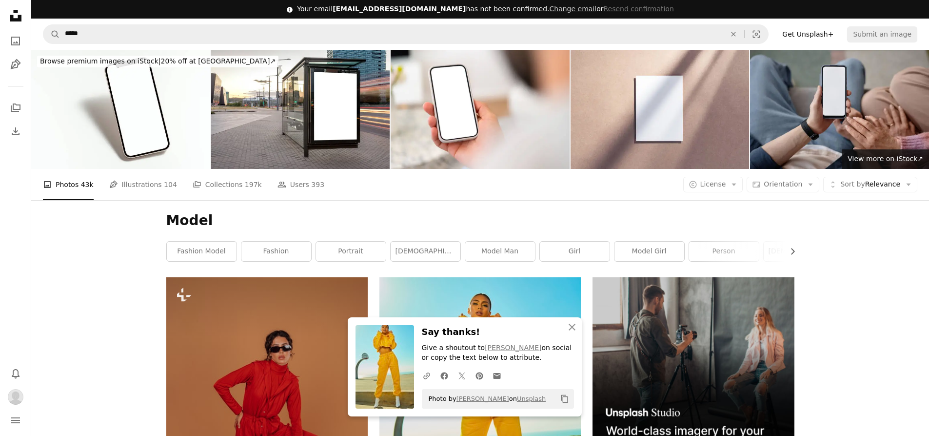  I want to click on a: Collections, so click(16, 108).